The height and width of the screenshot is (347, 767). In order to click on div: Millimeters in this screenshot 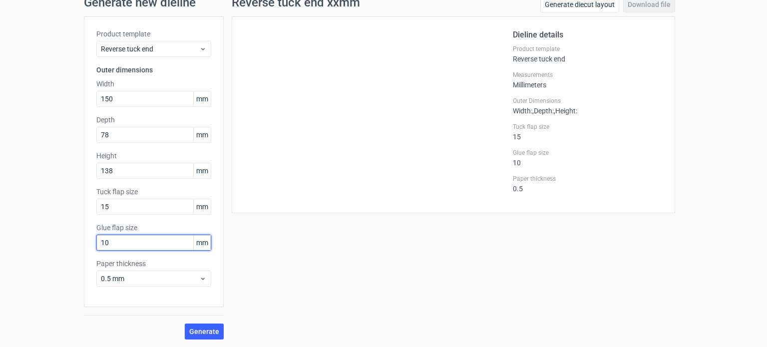, I will do `click(587, 80)`.